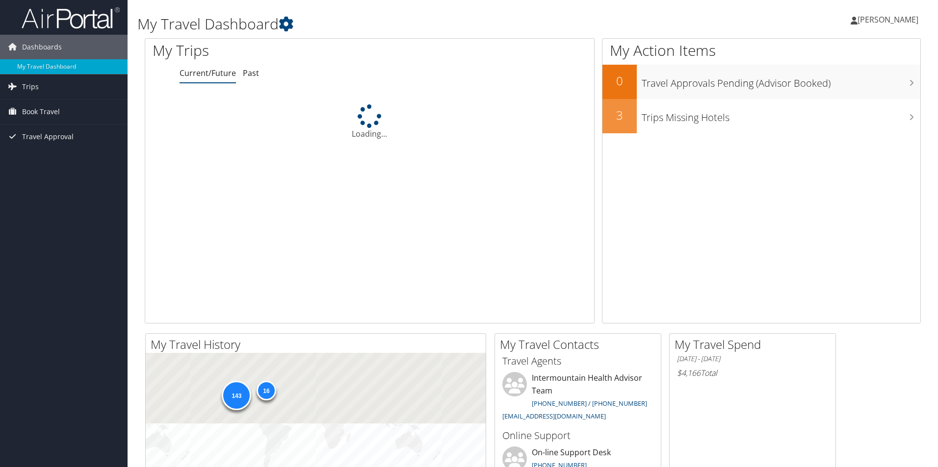 This screenshot has width=938, height=467. What do you see at coordinates (236, 396) in the screenshot?
I see `div: 143` at bounding box center [236, 396].